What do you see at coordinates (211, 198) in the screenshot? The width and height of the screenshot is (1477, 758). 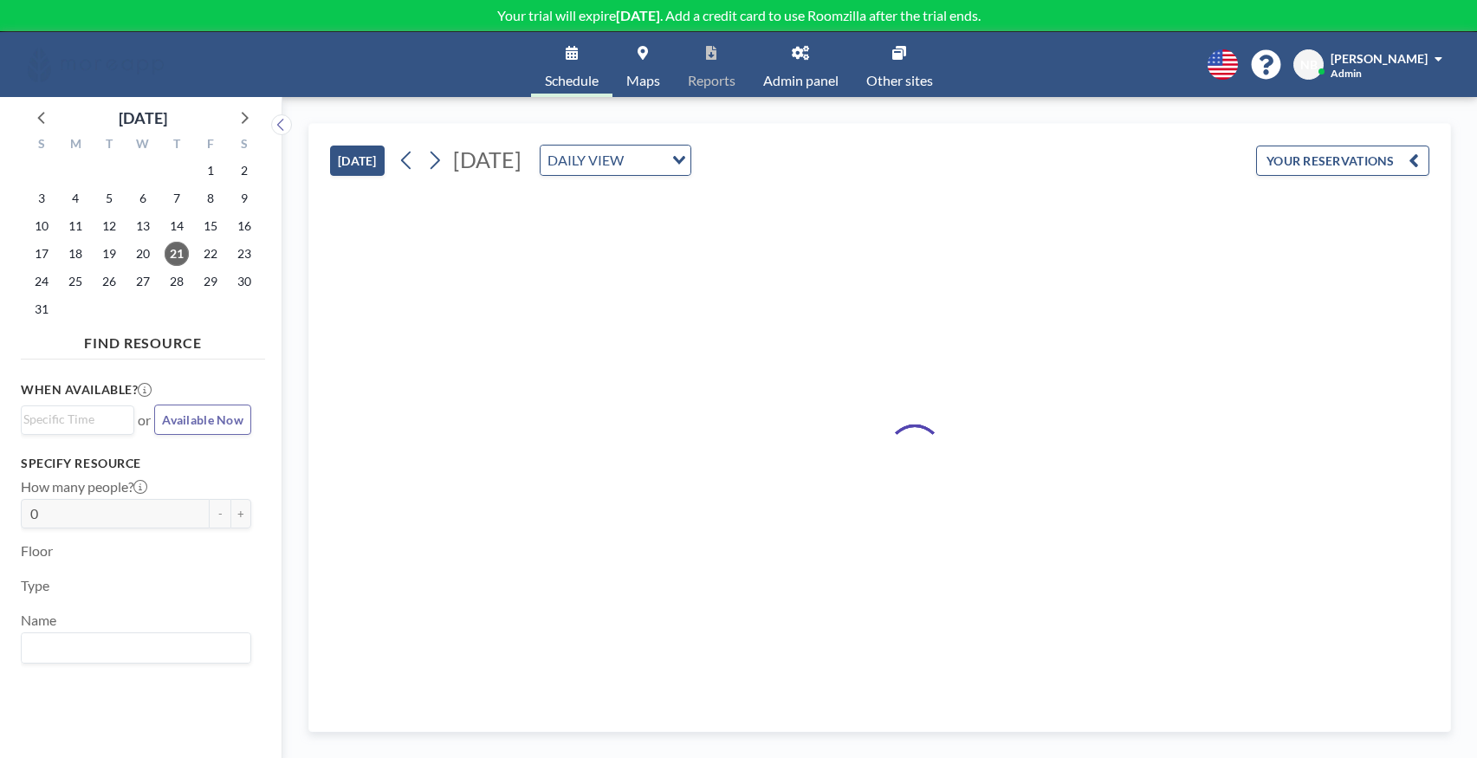 I see `span: Friday, August 8, 2025` at bounding box center [211, 198].